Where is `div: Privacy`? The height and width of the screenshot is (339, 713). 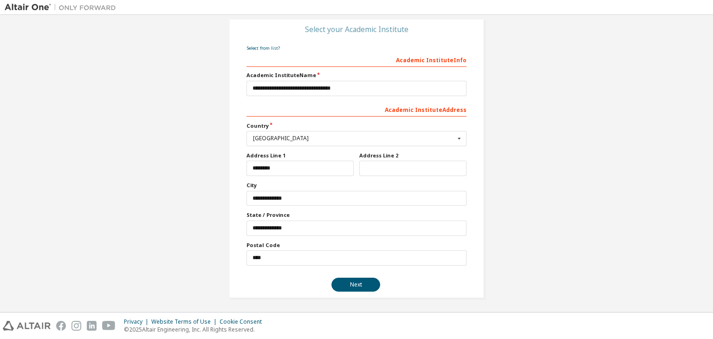 div: Privacy is located at coordinates (137, 322).